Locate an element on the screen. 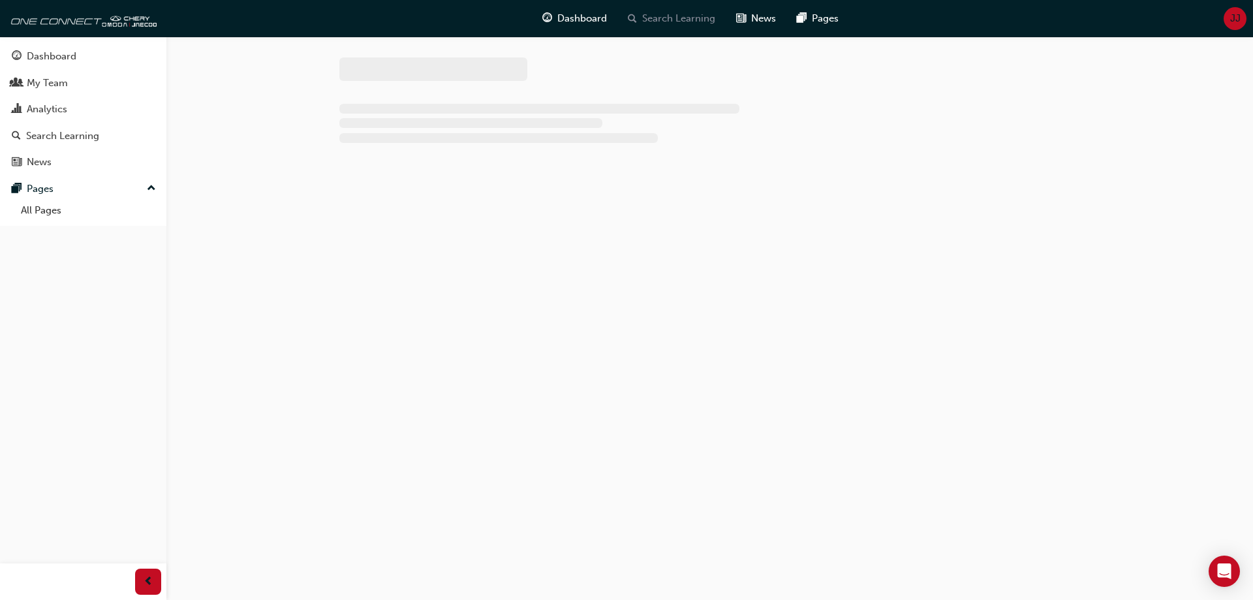 The height and width of the screenshot is (600, 1253). div: News is located at coordinates (39, 162).